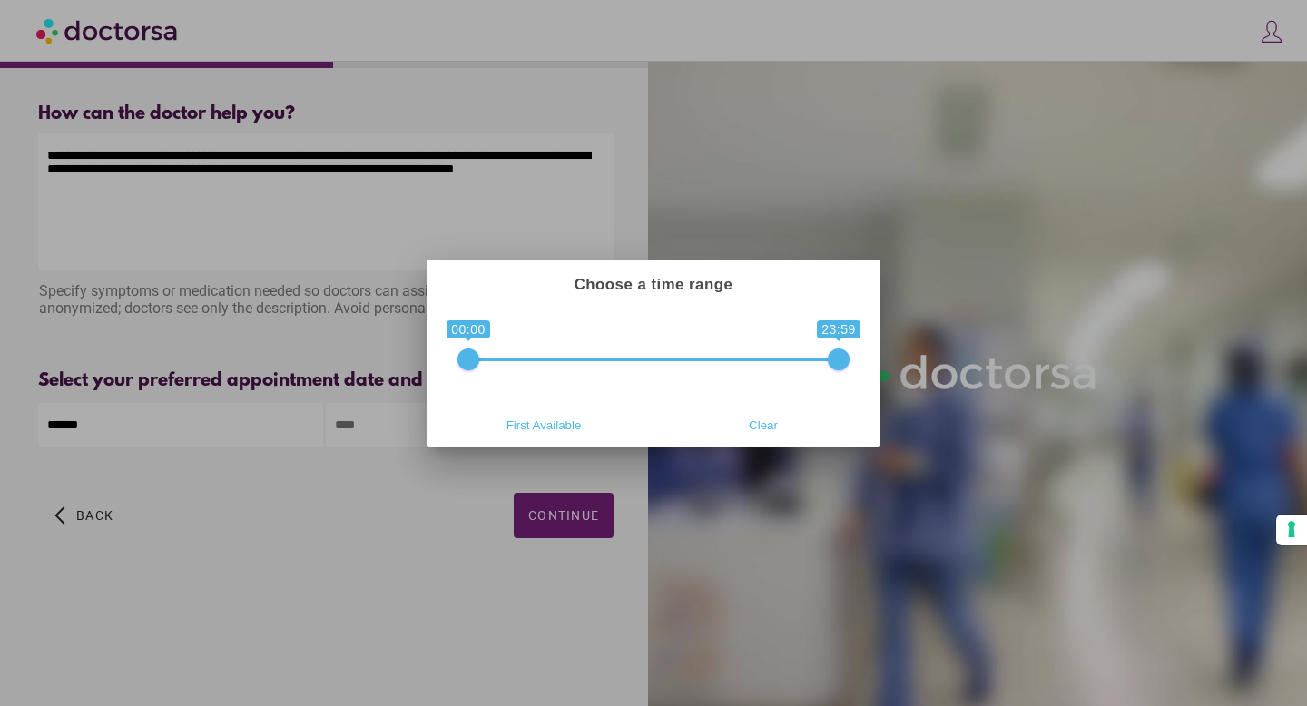 Image resolution: width=1307 pixels, height=706 pixels. I want to click on span: First Available, so click(544, 426).